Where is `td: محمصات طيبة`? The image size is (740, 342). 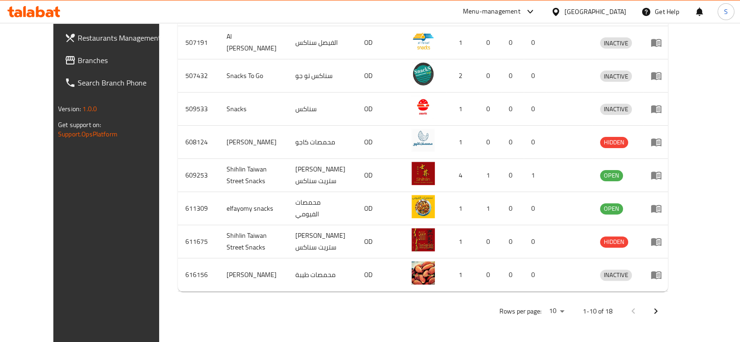 td: محمصات طيبة is located at coordinates (322, 275).